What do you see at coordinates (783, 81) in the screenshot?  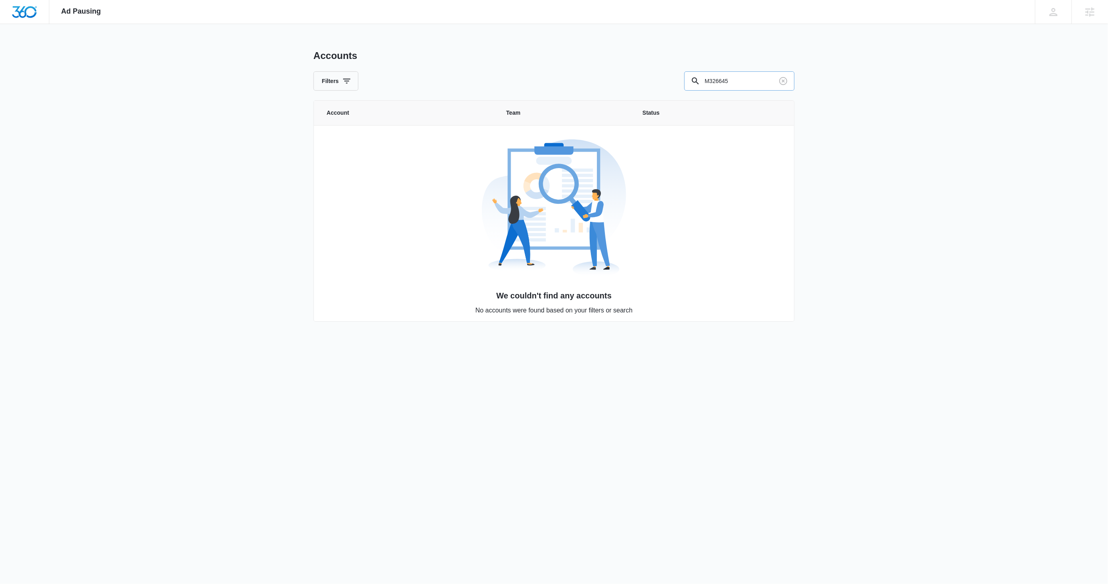 I see `button: Clear` at bounding box center [783, 81].